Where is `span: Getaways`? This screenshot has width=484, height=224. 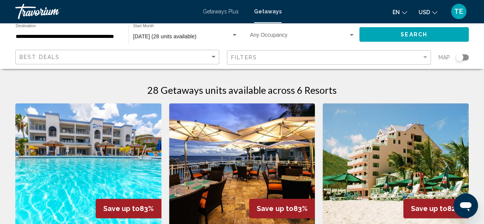 span: Getaways is located at coordinates (268, 11).